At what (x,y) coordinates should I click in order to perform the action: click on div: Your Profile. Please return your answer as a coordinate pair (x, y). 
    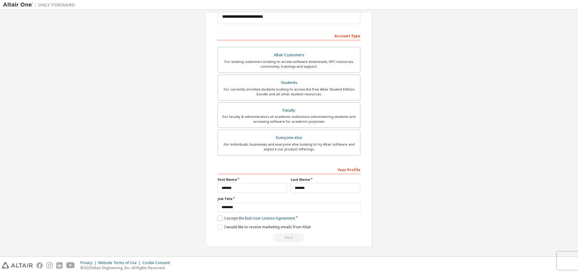
    Looking at the image, I should click on (289, 170).